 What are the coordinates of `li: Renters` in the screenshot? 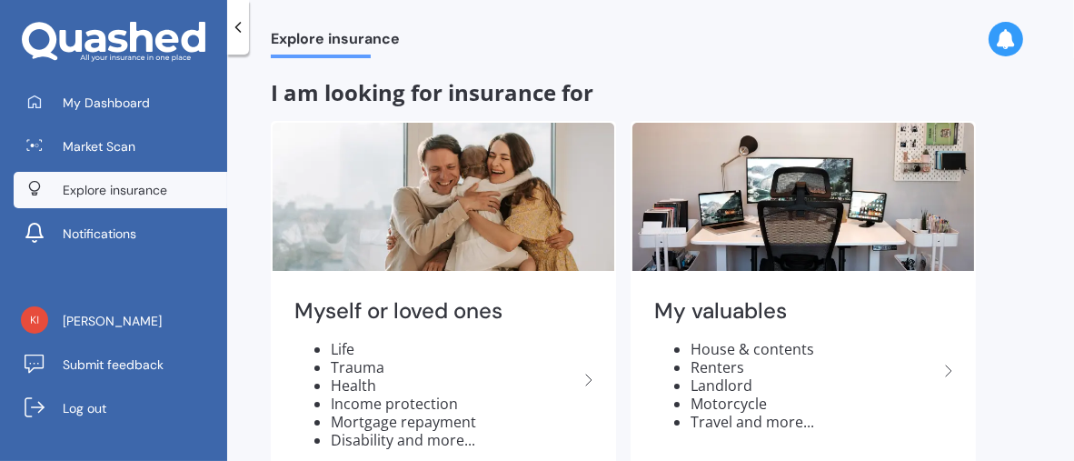 It's located at (814, 367).